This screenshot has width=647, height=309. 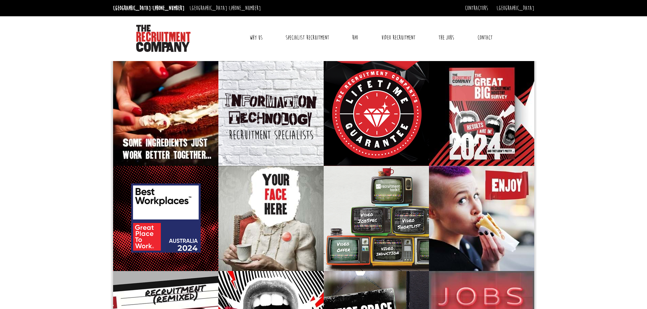 I want to click on img: The Recruitment Company, so click(x=163, y=38).